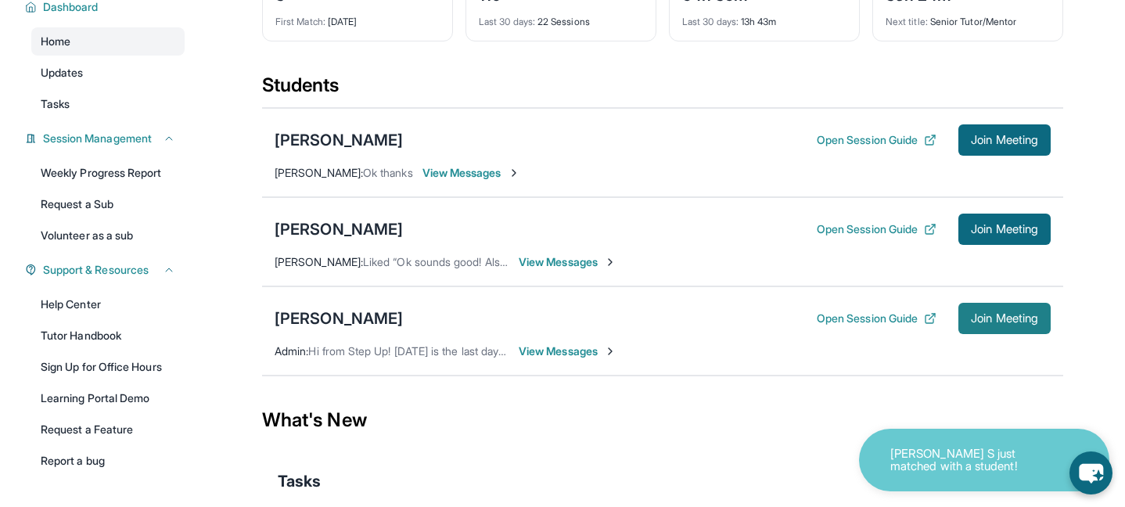  What do you see at coordinates (95, 270) in the screenshot?
I see `span: Support & Resources` at bounding box center [95, 270].